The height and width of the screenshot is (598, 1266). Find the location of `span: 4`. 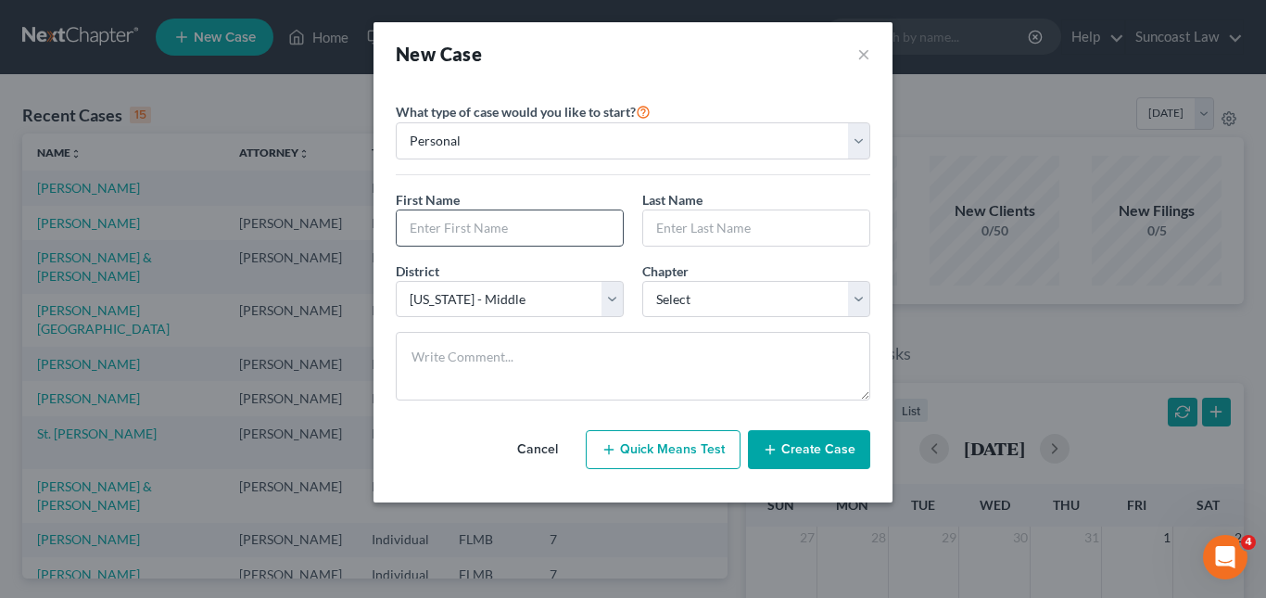

span: 4 is located at coordinates (1248, 542).